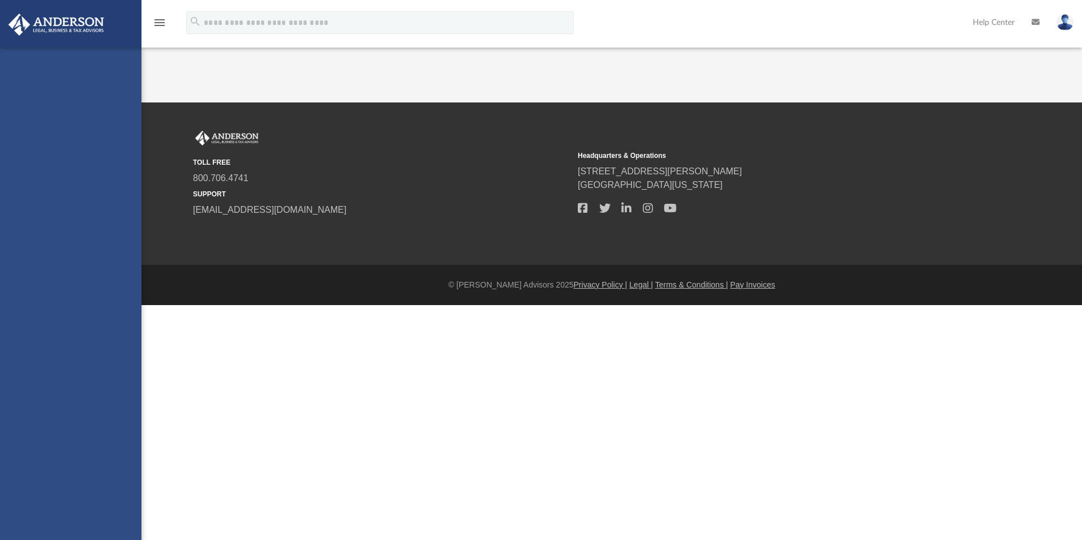 This screenshot has height=540, width=1082. I want to click on img: User Pic, so click(1065, 22).